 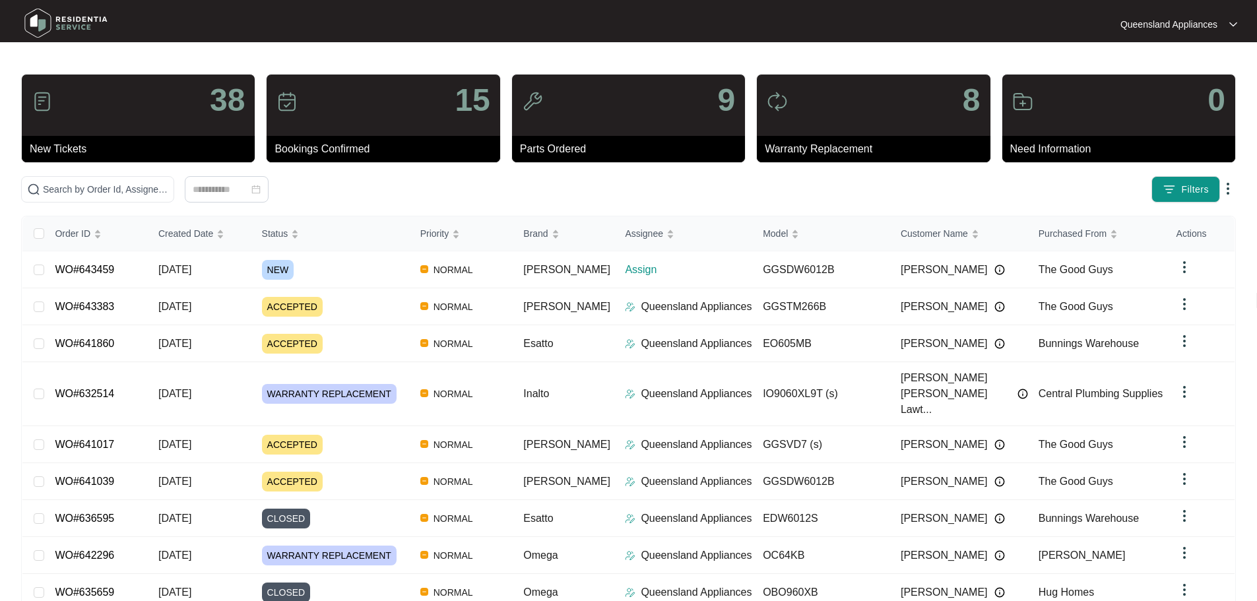 What do you see at coordinates (1073, 234) in the screenshot?
I see `span: Purchased From` at bounding box center [1073, 234].